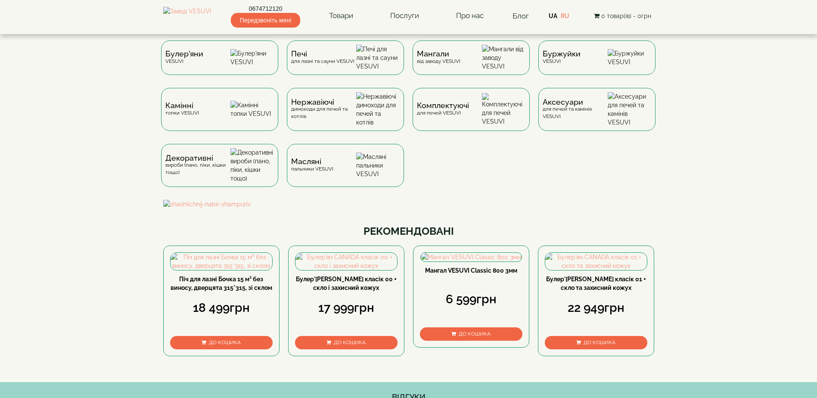 The width and height of the screenshot is (817, 398). What do you see at coordinates (312, 165) in the screenshot?
I see `div: пальники VESUVI` at bounding box center [312, 165].